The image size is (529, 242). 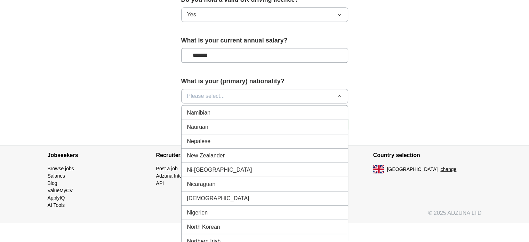 What do you see at coordinates (167, 168) in the screenshot?
I see `a: Post a job` at bounding box center [167, 168].